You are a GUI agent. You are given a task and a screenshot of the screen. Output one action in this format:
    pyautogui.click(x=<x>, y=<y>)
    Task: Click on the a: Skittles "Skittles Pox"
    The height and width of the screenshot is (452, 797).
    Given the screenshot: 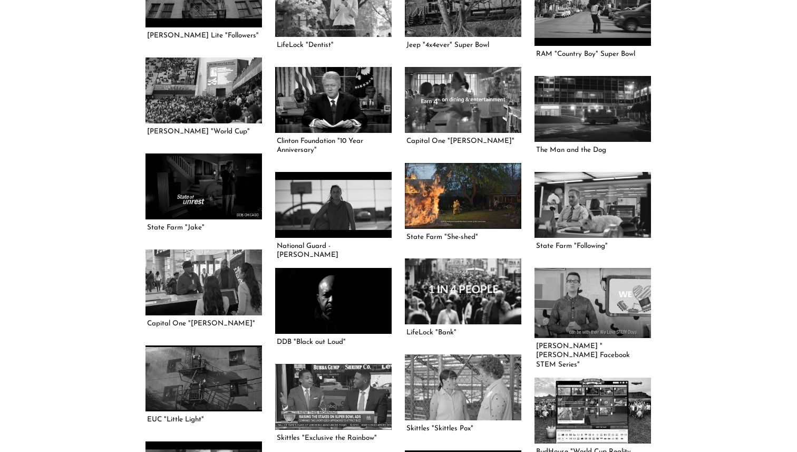 What is the action you would take?
    pyautogui.click(x=463, y=387)
    